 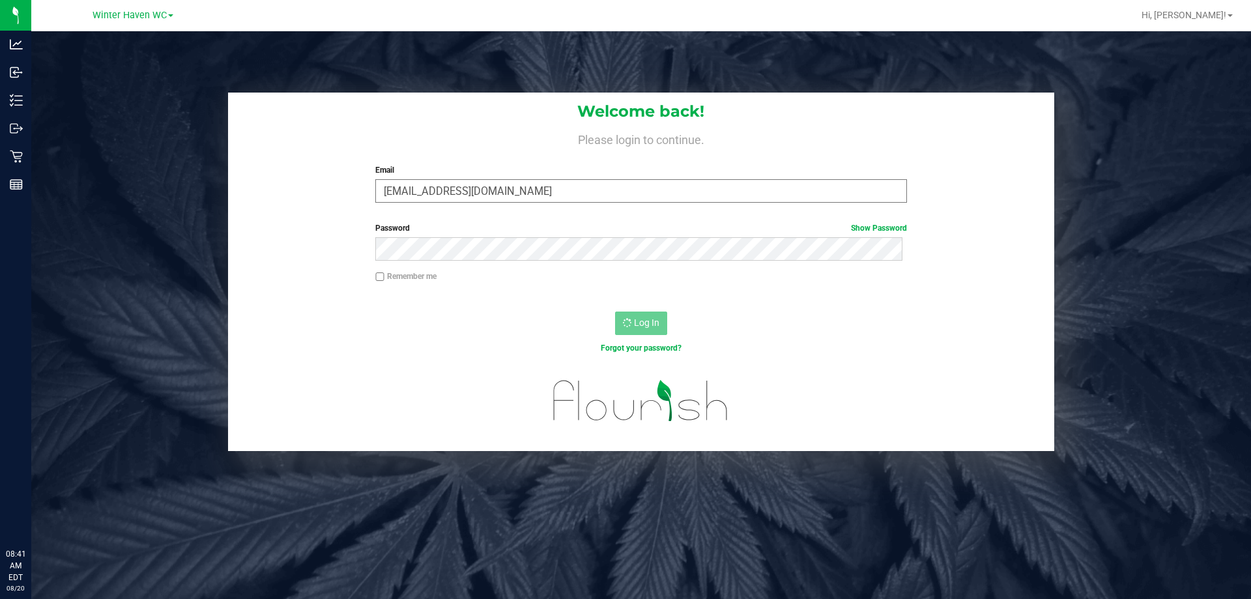 I want to click on a: Forgot your password?, so click(x=641, y=348).